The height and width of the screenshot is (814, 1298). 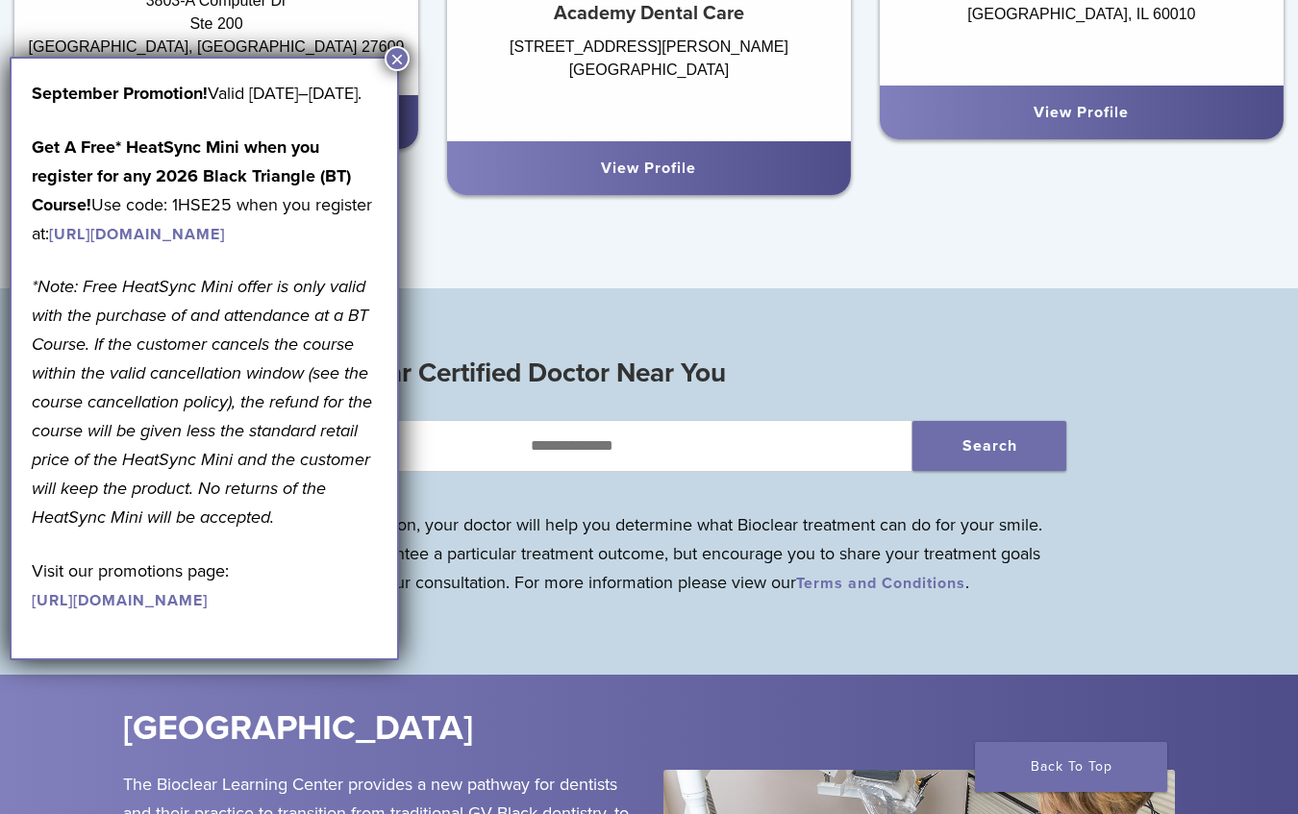 I want to click on h3: Find a Bioclear Certified Doctor Near You, so click(x=649, y=373).